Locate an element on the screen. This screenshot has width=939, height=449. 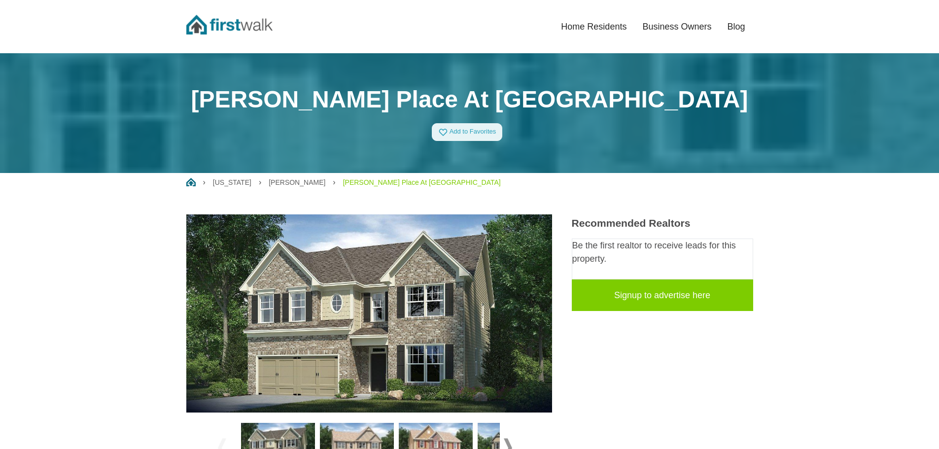
p: Be the first realtor to receive leads for this property. is located at coordinates (662, 252).